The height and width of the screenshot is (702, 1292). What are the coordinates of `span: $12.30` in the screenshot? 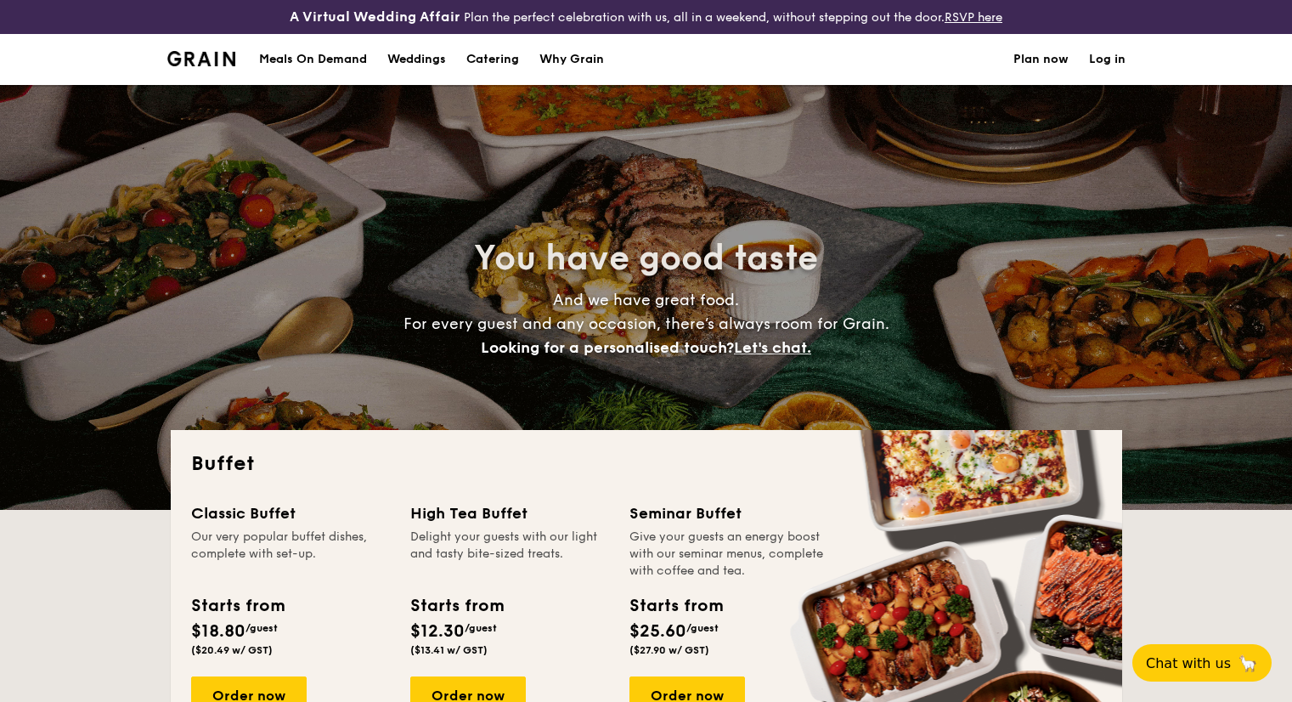 It's located at (438, 631).